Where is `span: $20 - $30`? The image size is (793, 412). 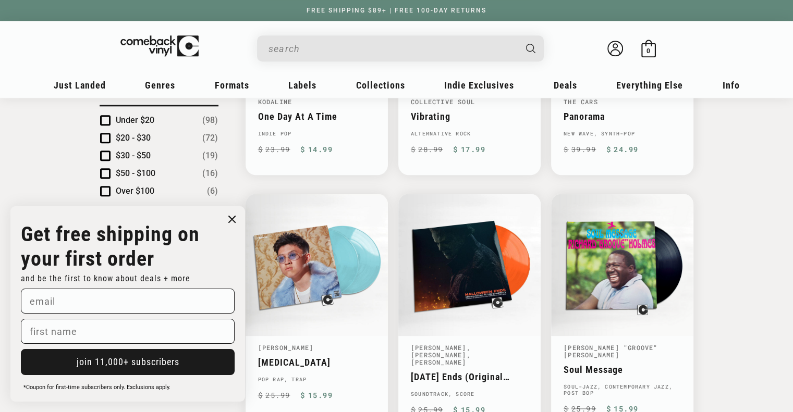
span: $20 - $30 is located at coordinates (133, 138).